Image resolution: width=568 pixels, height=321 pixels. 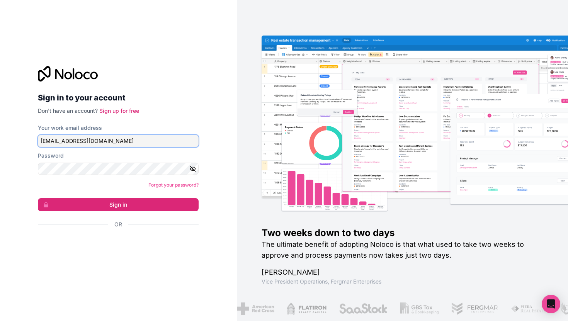 I want to click on img: /assets/american-red-cross-BAupjrZR.png, so click(x=255, y=309).